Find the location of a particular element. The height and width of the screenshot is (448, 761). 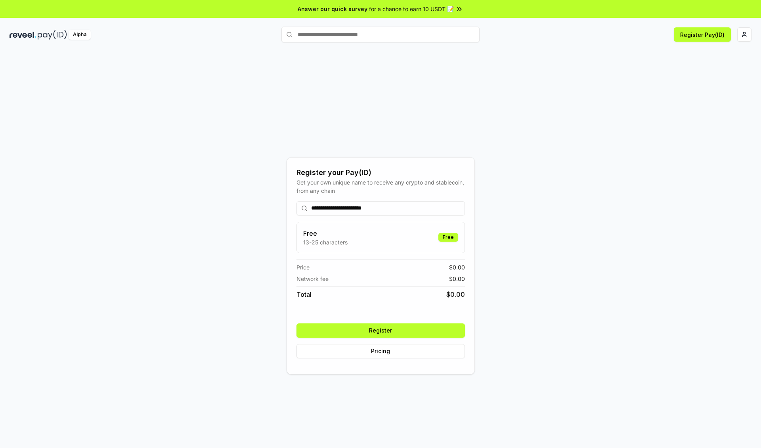

img: pay_id is located at coordinates (52, 34).